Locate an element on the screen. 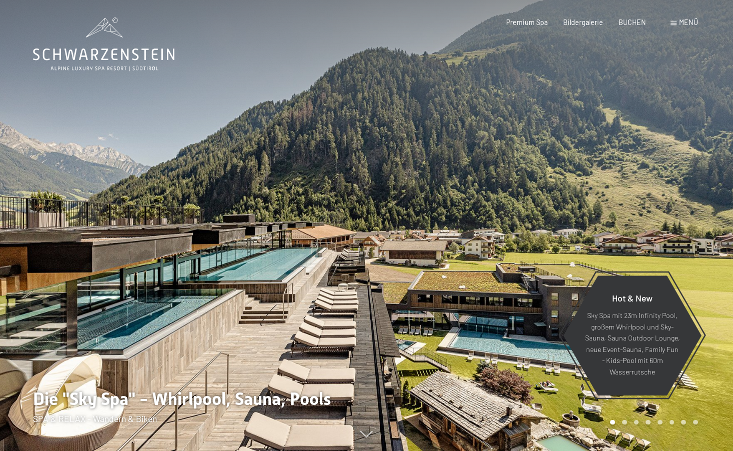 The image size is (733, 451). span: Menü is located at coordinates (688, 22).